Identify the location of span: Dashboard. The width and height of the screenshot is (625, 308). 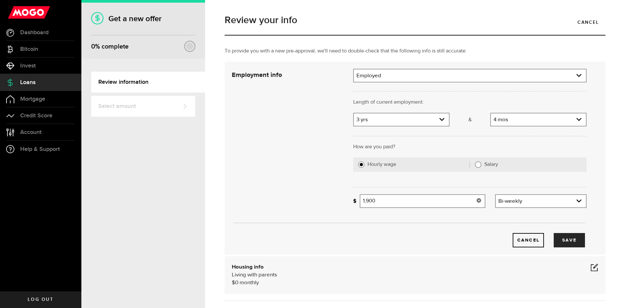
(34, 33).